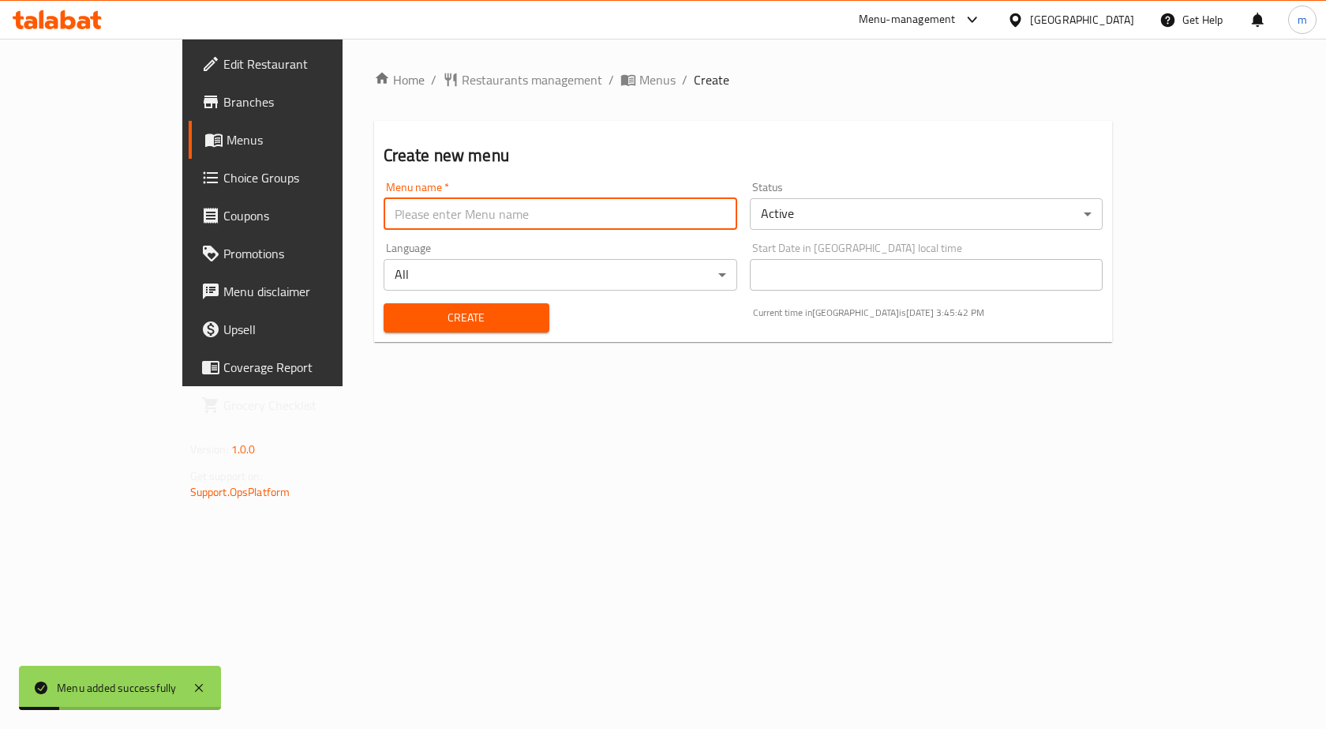 This screenshot has width=1326, height=729. What do you see at coordinates (307, 329) in the screenshot?
I see `span: Upsell` at bounding box center [307, 329].